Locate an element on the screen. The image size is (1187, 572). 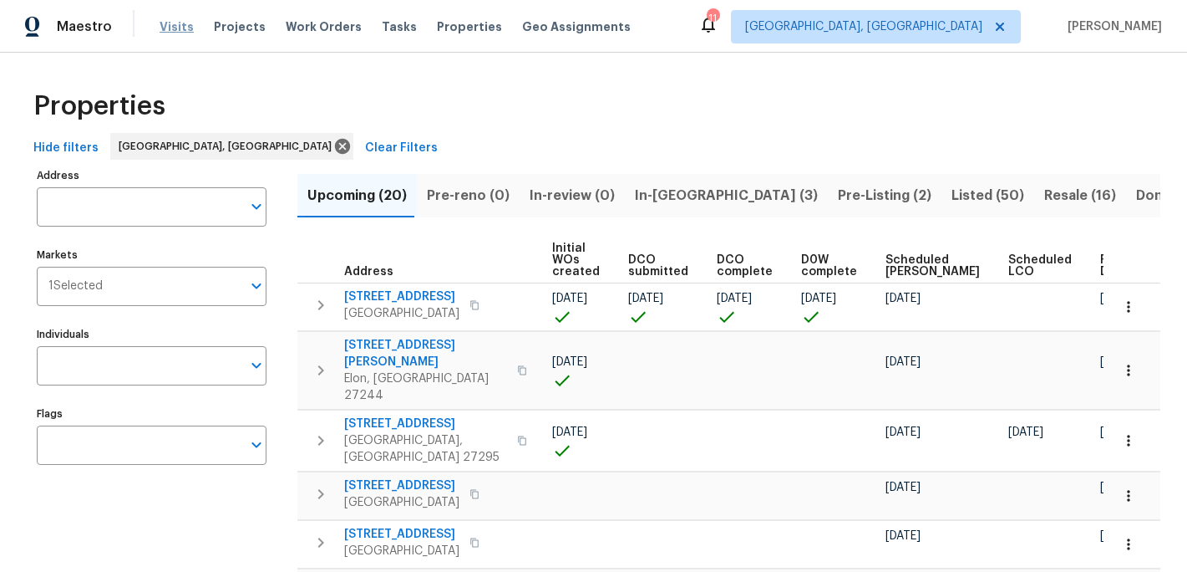
span: In-review (0) is located at coordinates (572, 196).